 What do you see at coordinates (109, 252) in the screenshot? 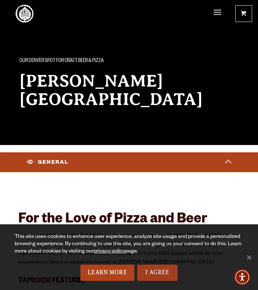
I see `a: privacy policy` at bounding box center [109, 252].